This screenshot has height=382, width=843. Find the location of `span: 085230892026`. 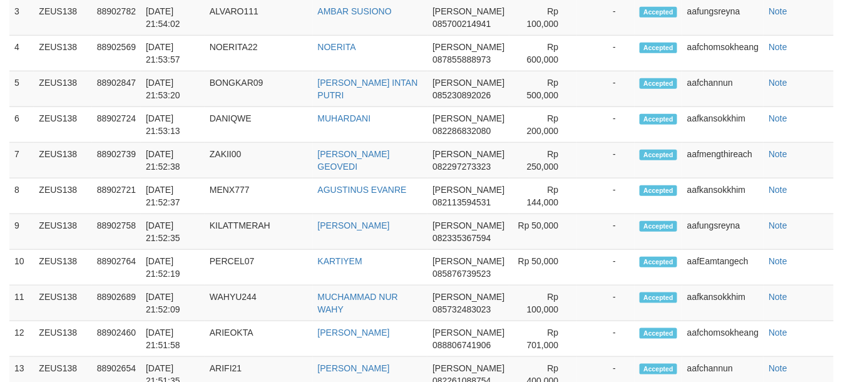

span: 085230892026 is located at coordinates (461, 95).